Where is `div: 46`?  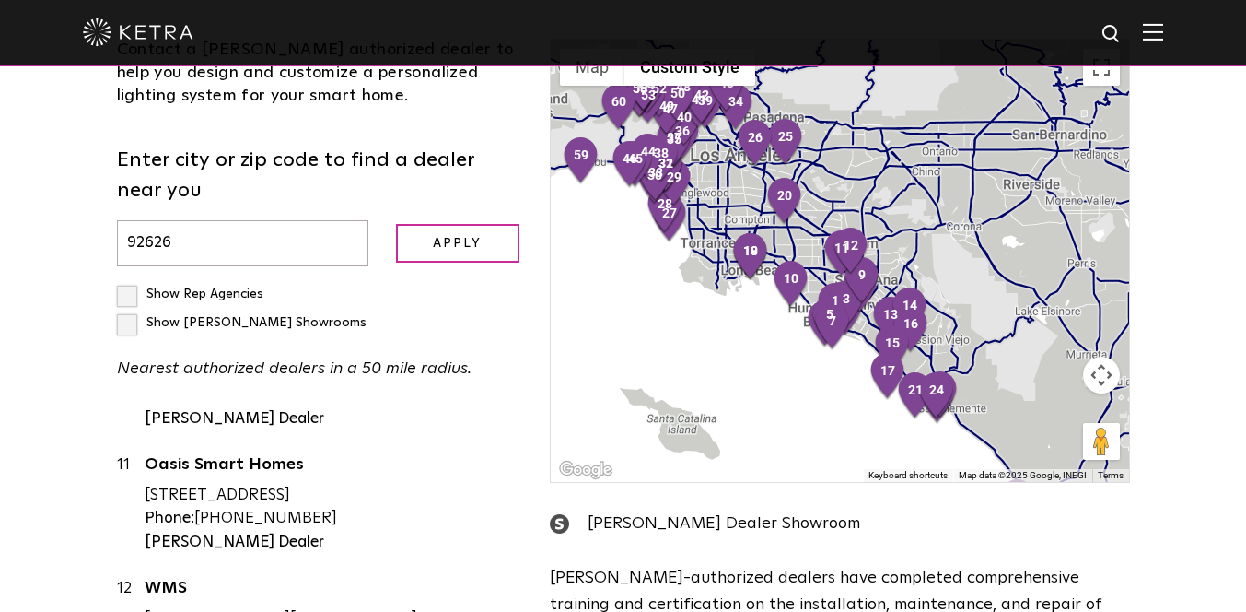
div: 46 is located at coordinates (630, 165).